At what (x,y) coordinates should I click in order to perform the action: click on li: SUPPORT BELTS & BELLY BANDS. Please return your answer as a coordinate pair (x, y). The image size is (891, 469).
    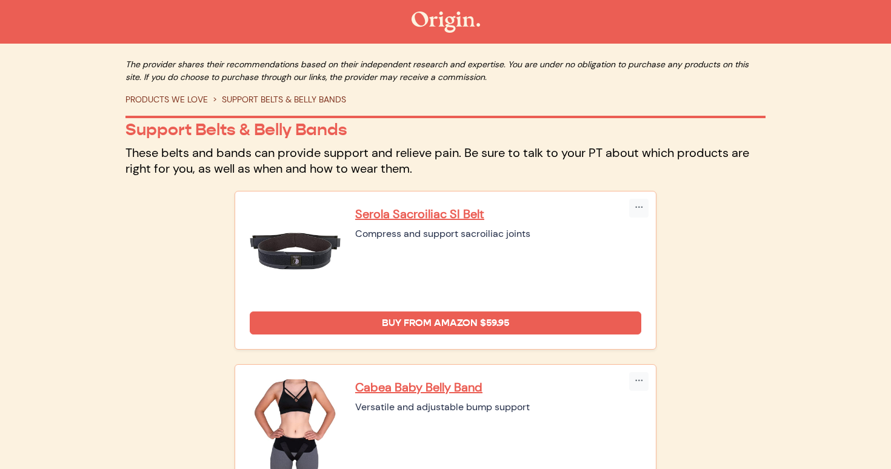
    Looking at the image, I should click on (277, 99).